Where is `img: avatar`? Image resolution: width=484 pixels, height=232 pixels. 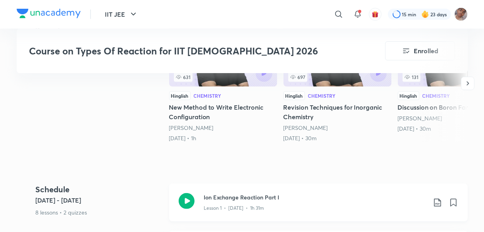 img: avatar is located at coordinates (375, 14).